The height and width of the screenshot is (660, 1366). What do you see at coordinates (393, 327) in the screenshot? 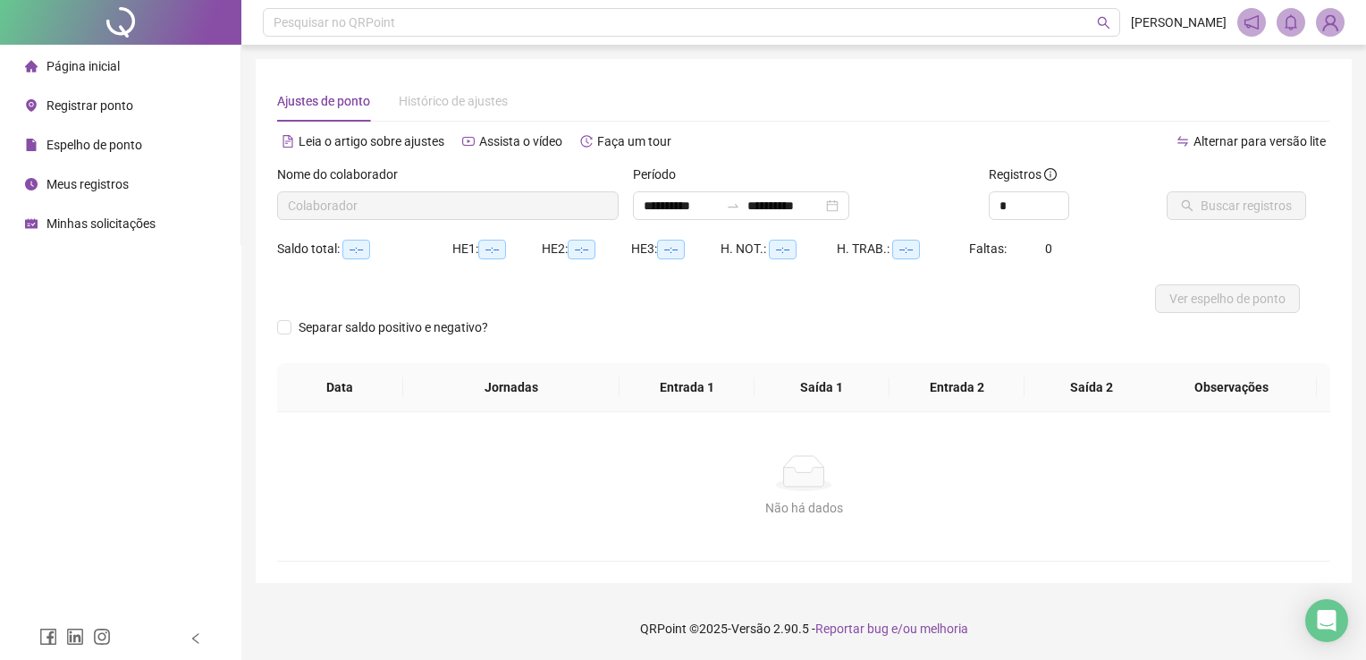
I see `span: Separar saldo positivo e negativo?` at bounding box center [393, 327].